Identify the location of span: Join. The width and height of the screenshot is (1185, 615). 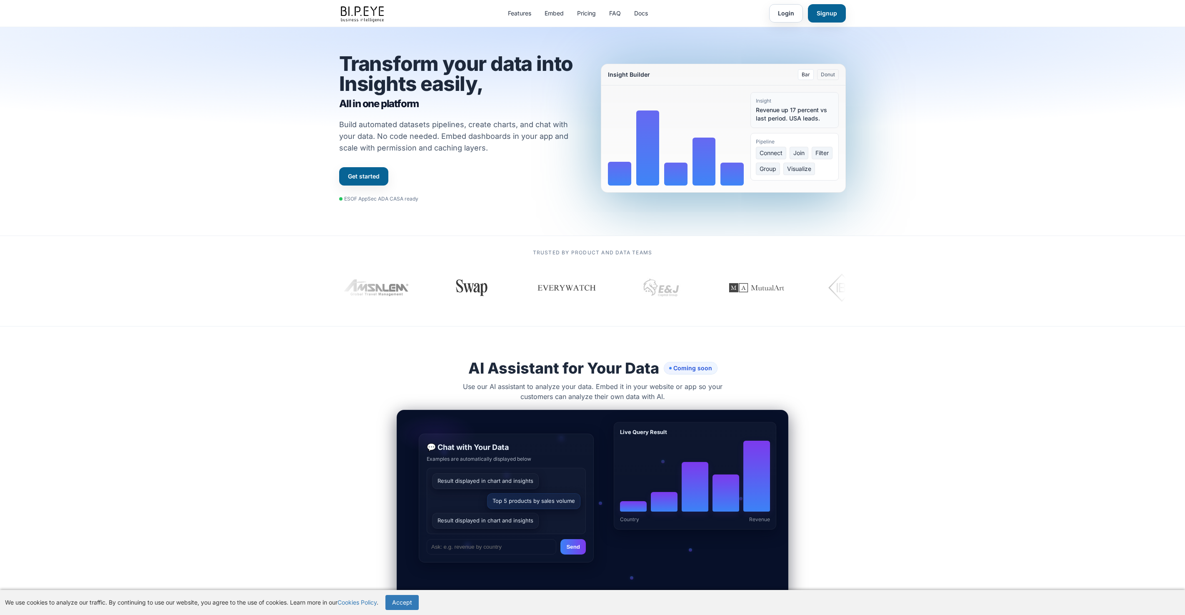
(799, 153).